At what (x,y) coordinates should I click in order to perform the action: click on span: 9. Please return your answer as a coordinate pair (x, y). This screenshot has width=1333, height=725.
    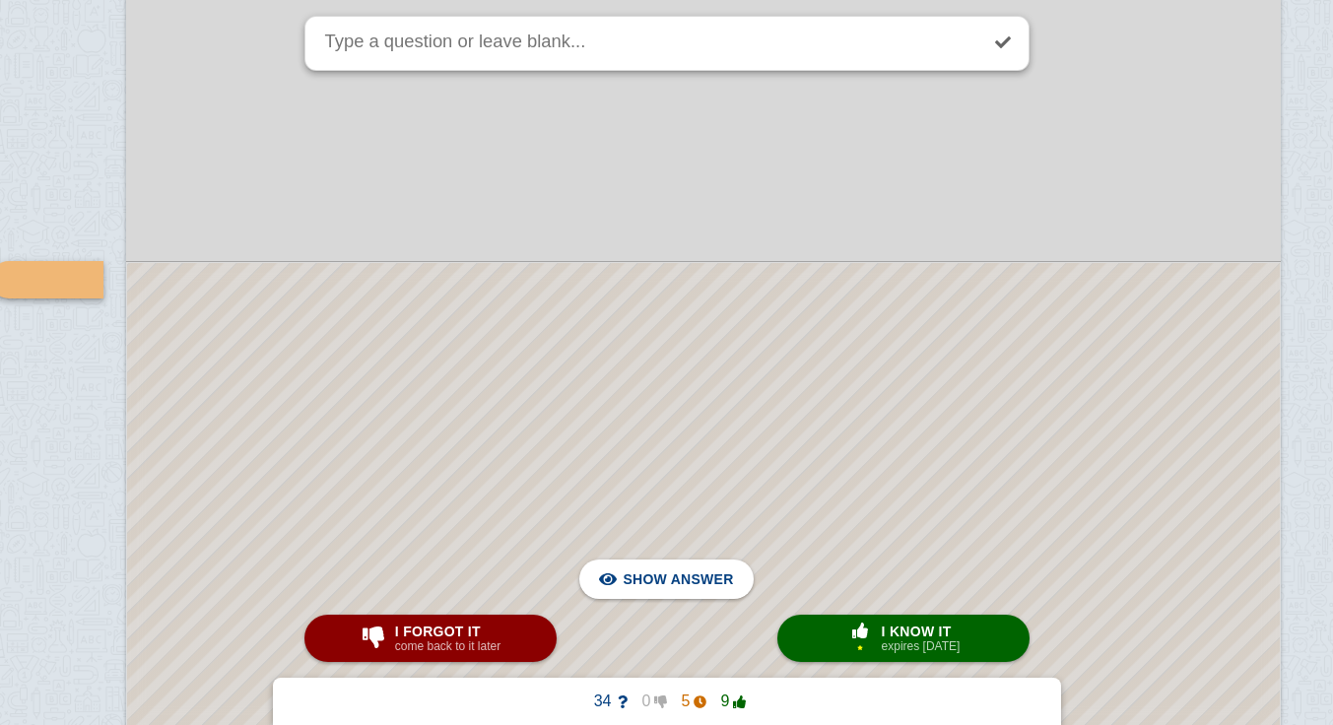
    Looking at the image, I should click on (726, 702).